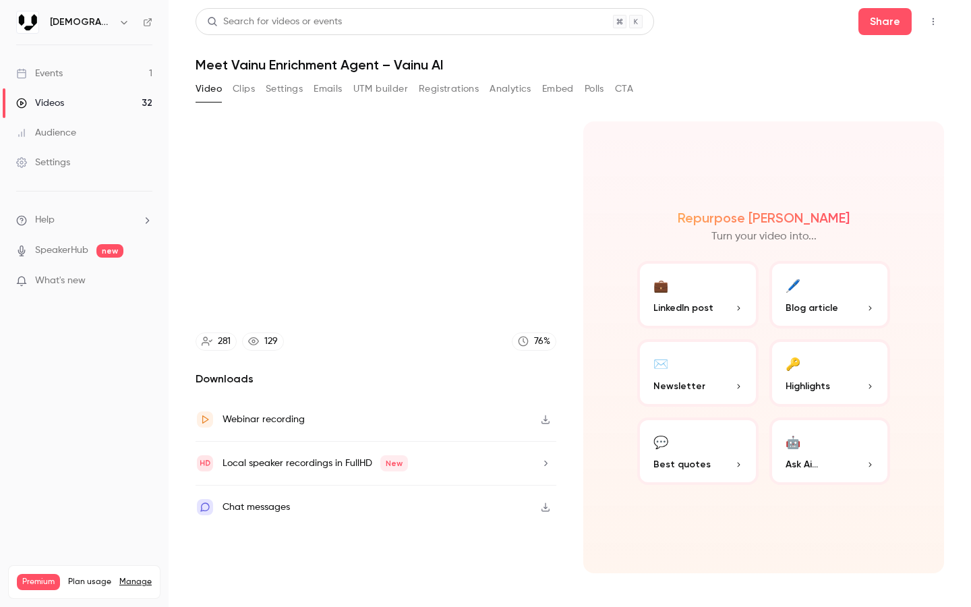 This screenshot has width=971, height=607. Describe the element at coordinates (534, 341) in the screenshot. I see `a: 76%` at that location.